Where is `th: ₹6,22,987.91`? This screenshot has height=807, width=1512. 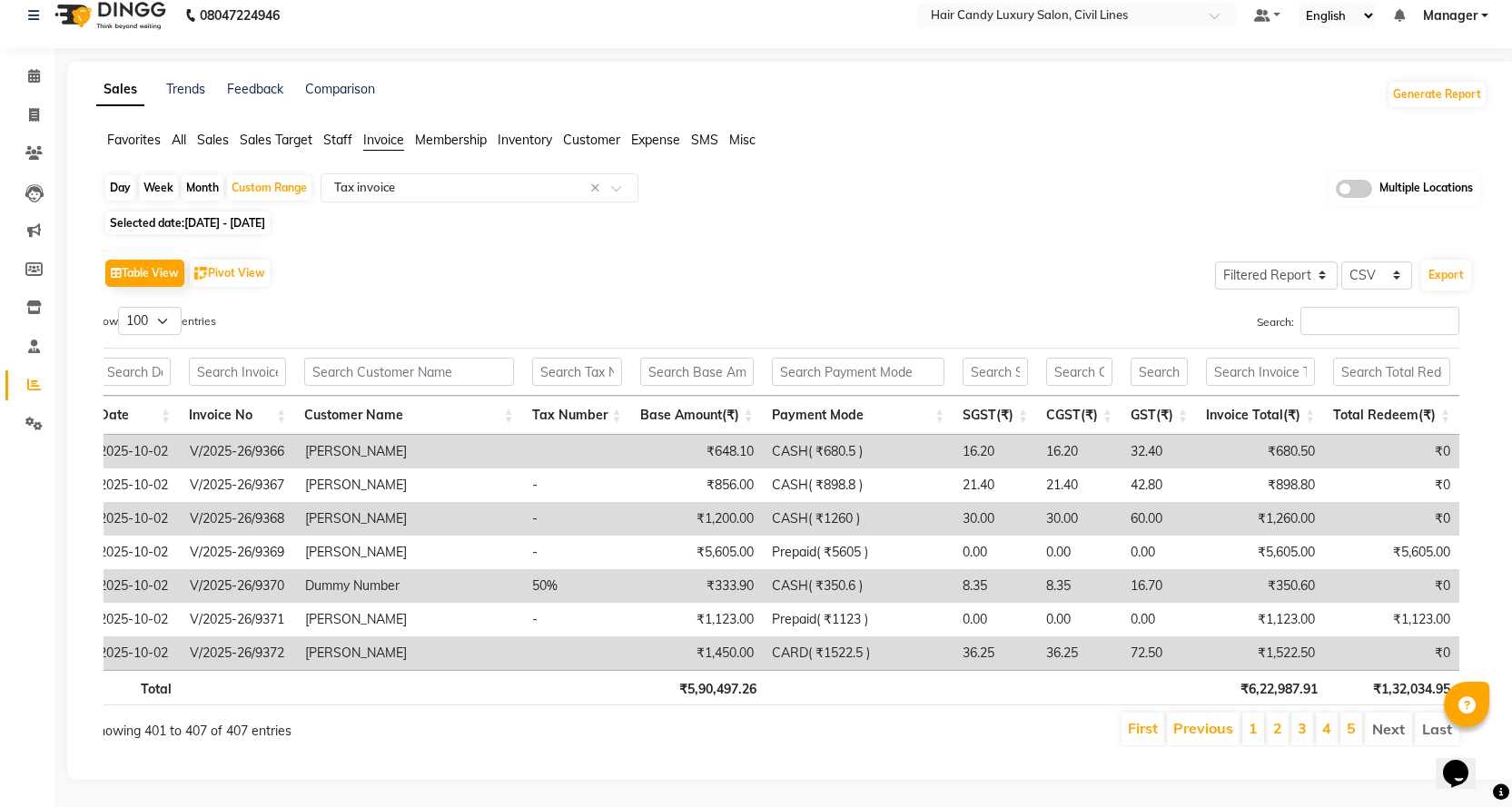
th: ₹6,22,987.91 is located at coordinates (1264, 688).